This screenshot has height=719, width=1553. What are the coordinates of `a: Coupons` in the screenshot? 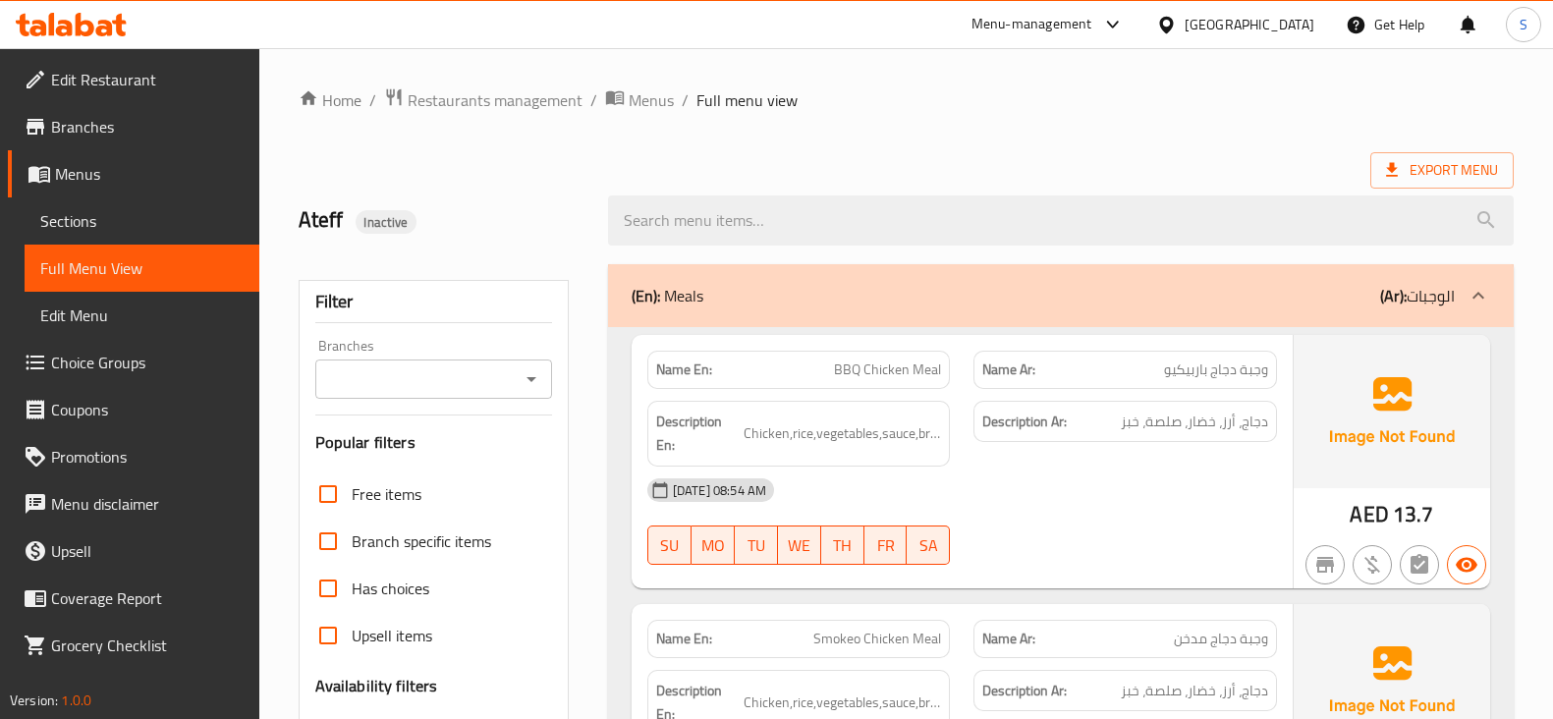 It's located at (134, 410).